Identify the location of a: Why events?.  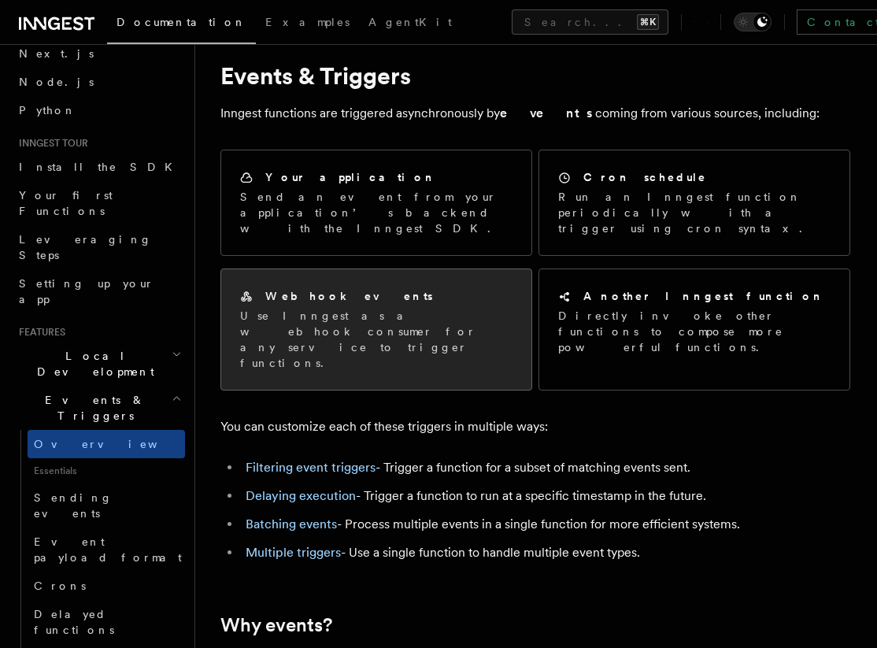
(276, 625).